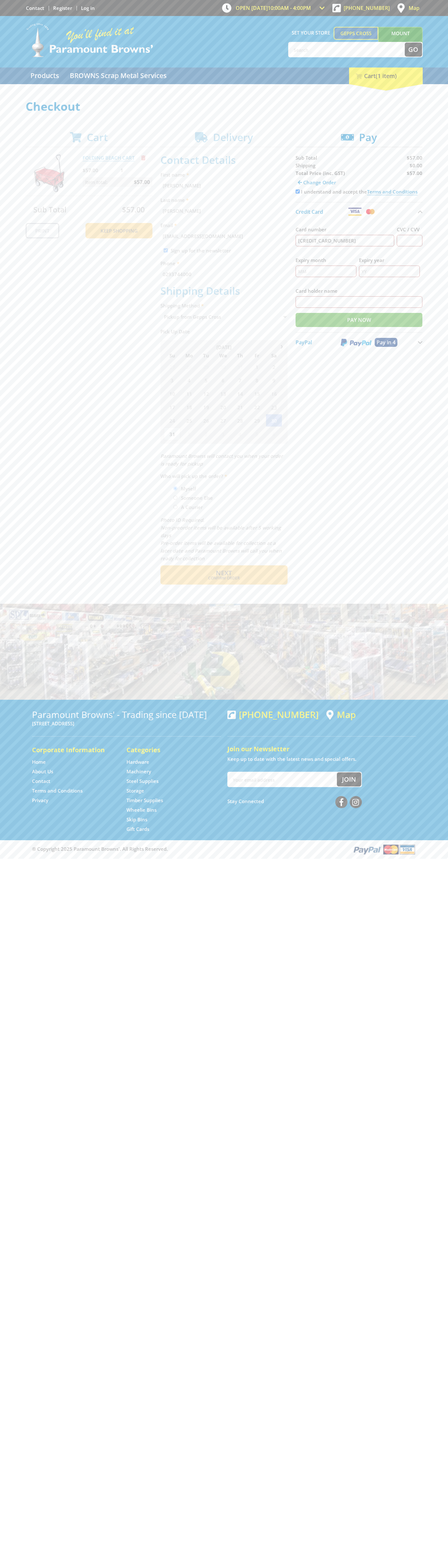 Image resolution: width=448 pixels, height=1555 pixels. What do you see at coordinates (389, 260) in the screenshot?
I see `label: Expiry year` at bounding box center [389, 260].